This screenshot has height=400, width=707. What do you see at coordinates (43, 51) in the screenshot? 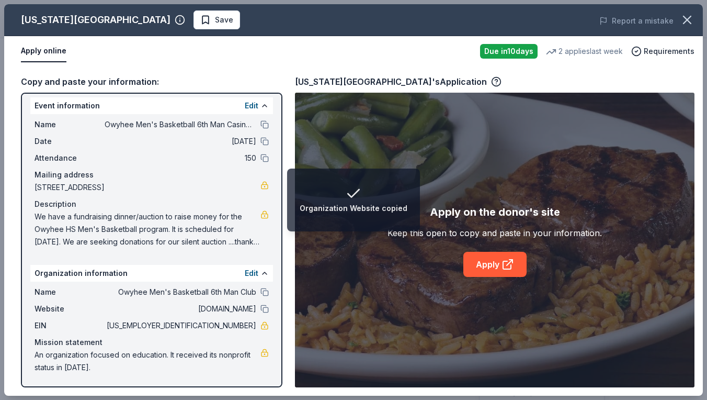
I see `button: Apply online` at bounding box center [43, 51].